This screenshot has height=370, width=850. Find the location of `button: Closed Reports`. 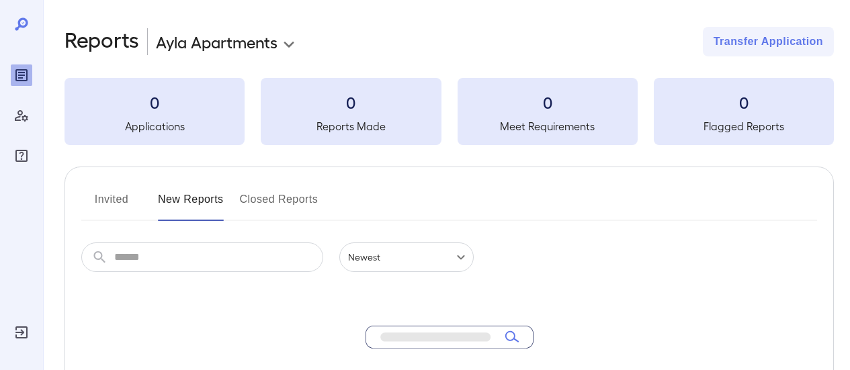

button: Closed Reports is located at coordinates (279, 205).